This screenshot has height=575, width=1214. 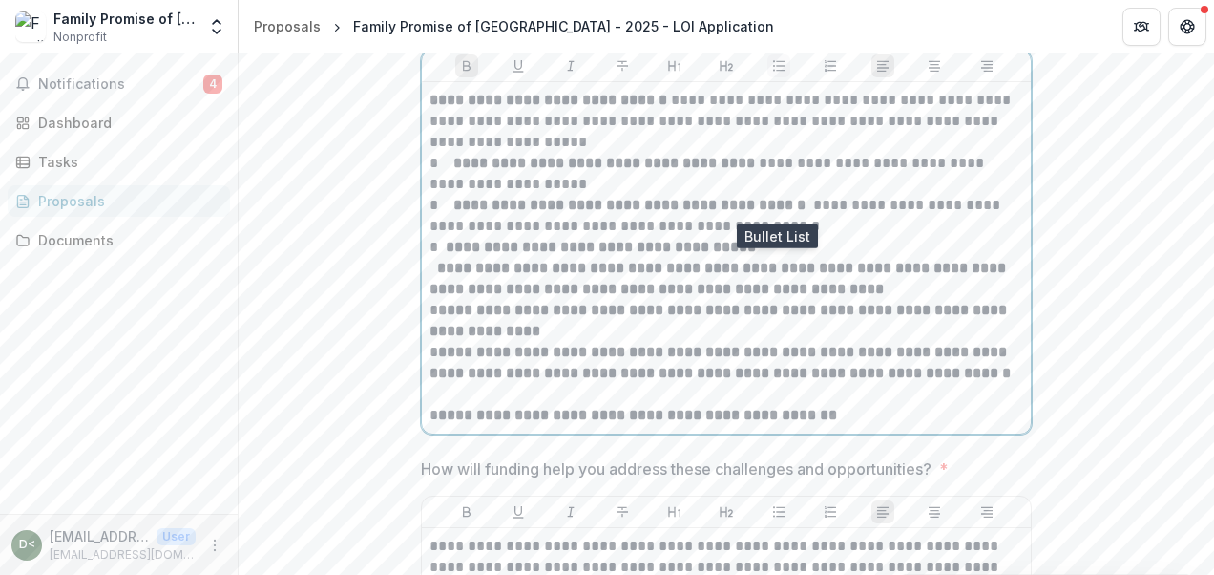 I want to click on a: Dashboard, so click(x=118, y=122).